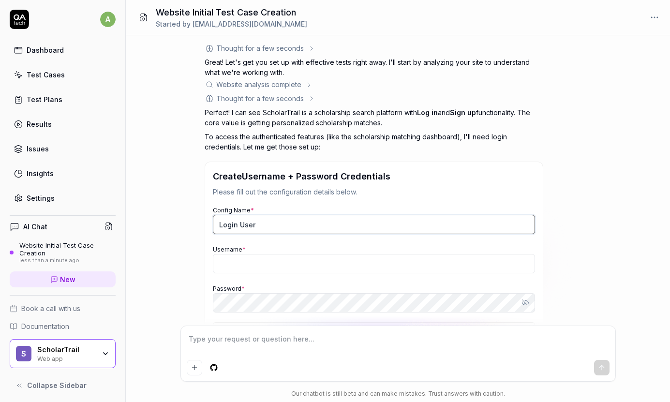 The height and width of the screenshot is (402, 670). What do you see at coordinates (427, 112) in the screenshot?
I see `span: Log in` at bounding box center [427, 112].